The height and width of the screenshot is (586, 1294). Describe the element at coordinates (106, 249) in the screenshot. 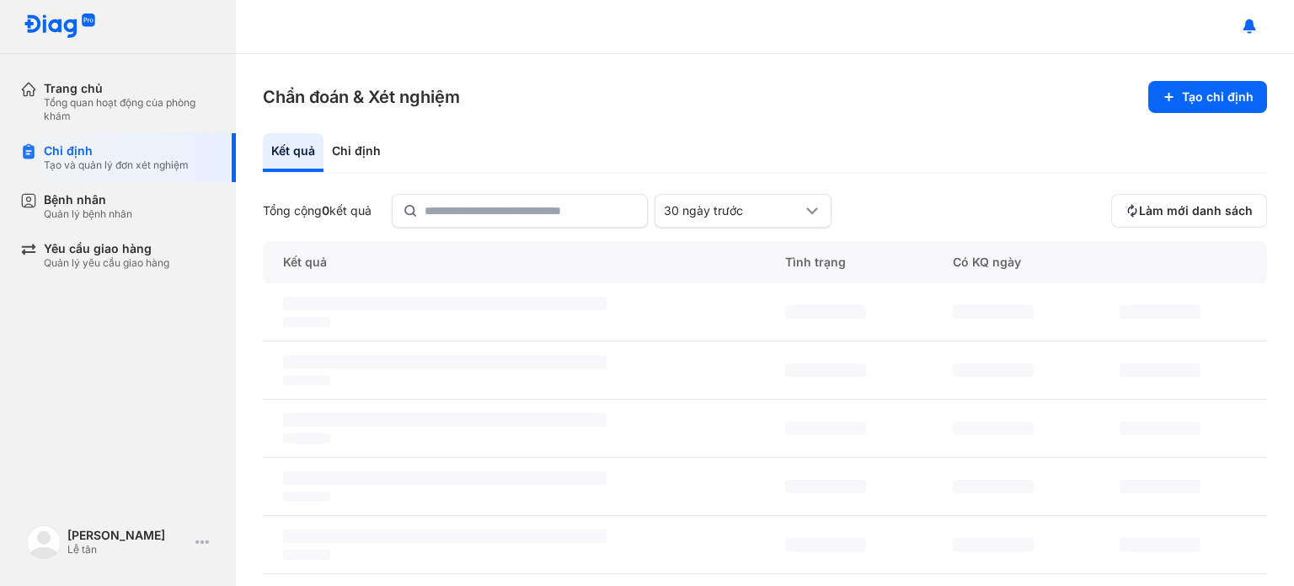

I see `div: Yêu cầu giao hàng` at that location.